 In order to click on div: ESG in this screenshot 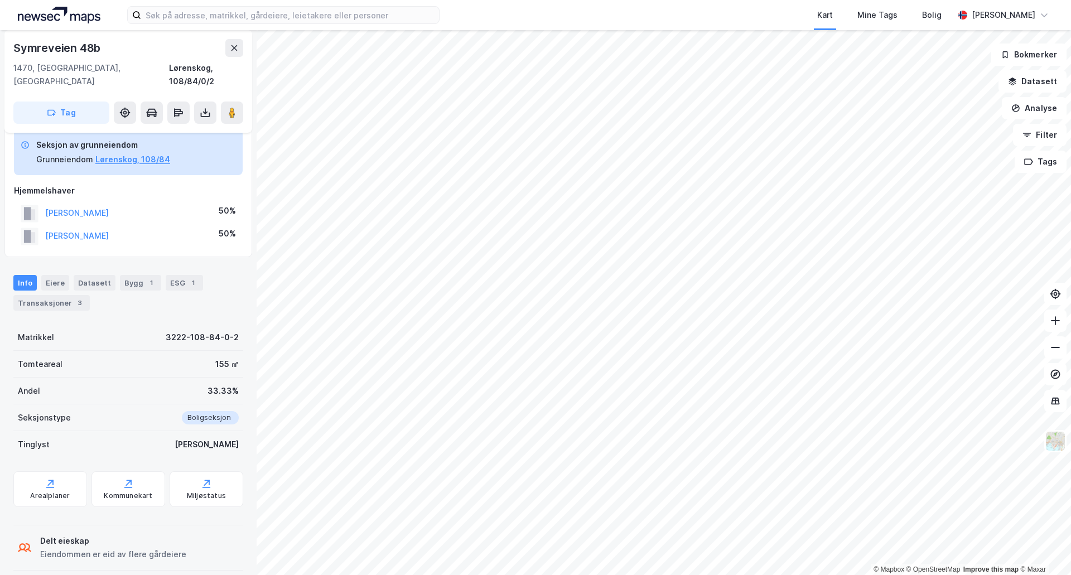, I will do `click(184, 283)`.